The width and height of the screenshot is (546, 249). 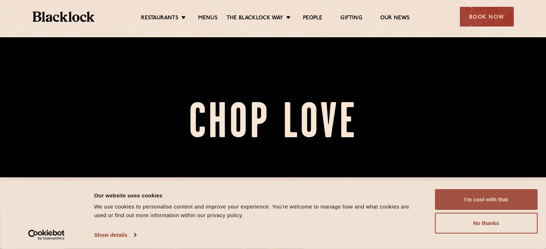 What do you see at coordinates (395, 19) in the screenshot?
I see `a: Our News` at bounding box center [395, 19].